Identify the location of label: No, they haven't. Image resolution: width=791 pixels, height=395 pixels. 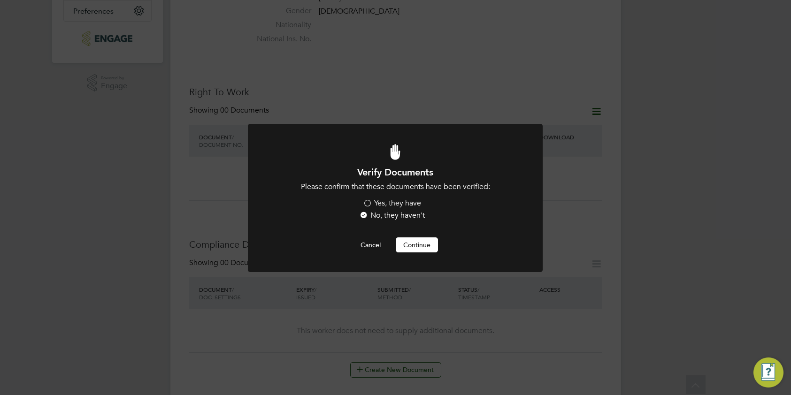
(392, 216).